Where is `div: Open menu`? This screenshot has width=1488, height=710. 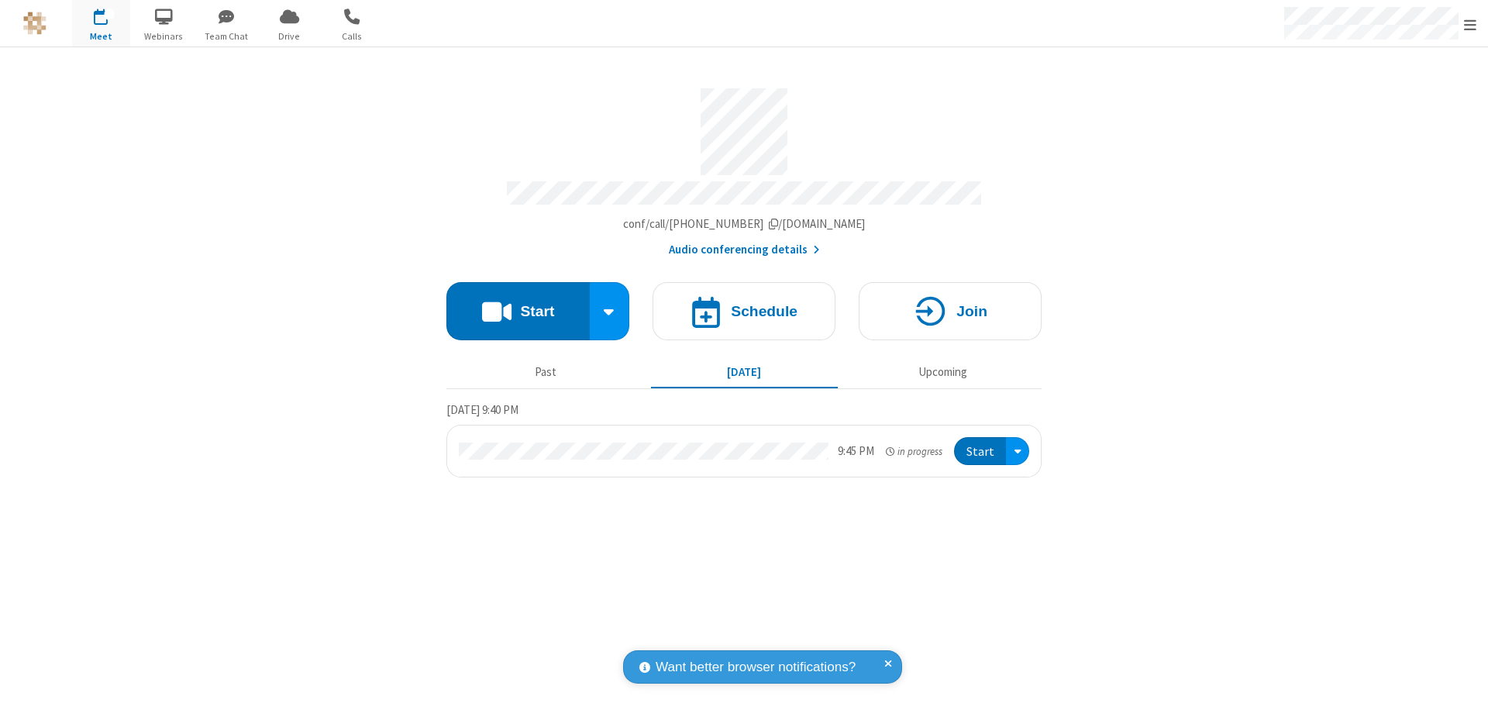
div: Open menu is located at coordinates (1017, 451).